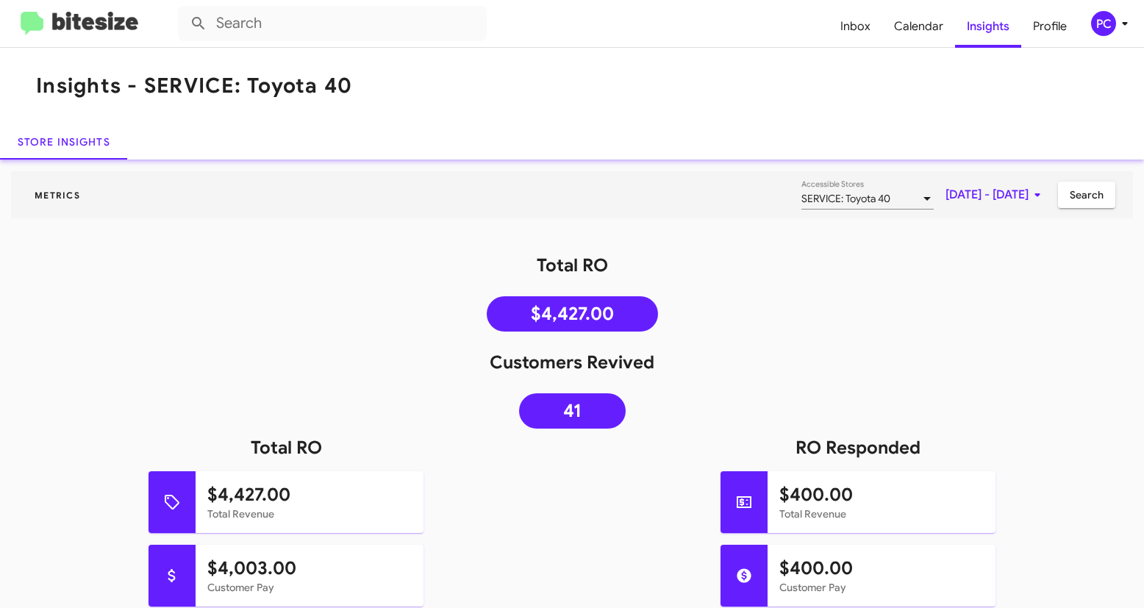 The width and height of the screenshot is (1144, 608). I want to click on h1: RO Responded, so click(858, 448).